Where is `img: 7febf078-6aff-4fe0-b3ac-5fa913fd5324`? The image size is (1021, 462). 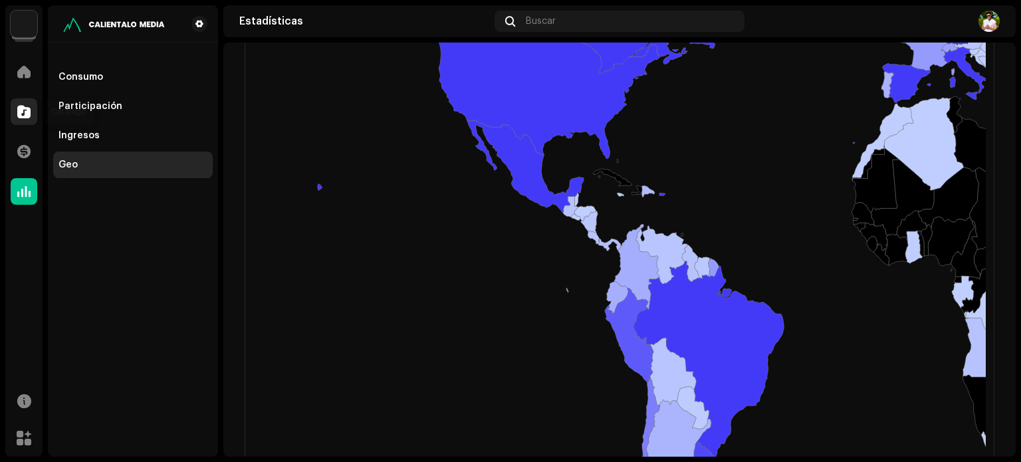
img: 7febf078-6aff-4fe0-b3ac-5fa913fd5324 is located at coordinates (114, 24).